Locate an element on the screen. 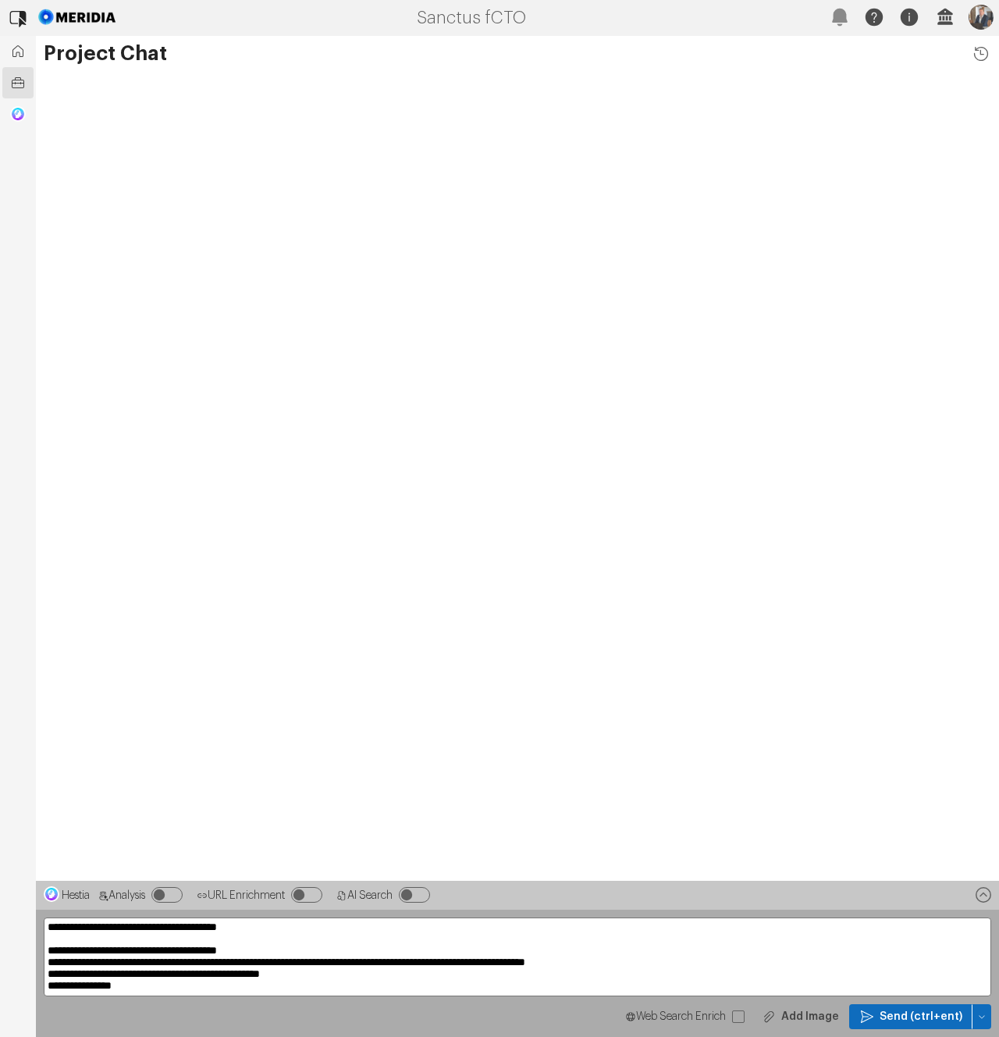  span: Analysis is located at coordinates (126, 895).